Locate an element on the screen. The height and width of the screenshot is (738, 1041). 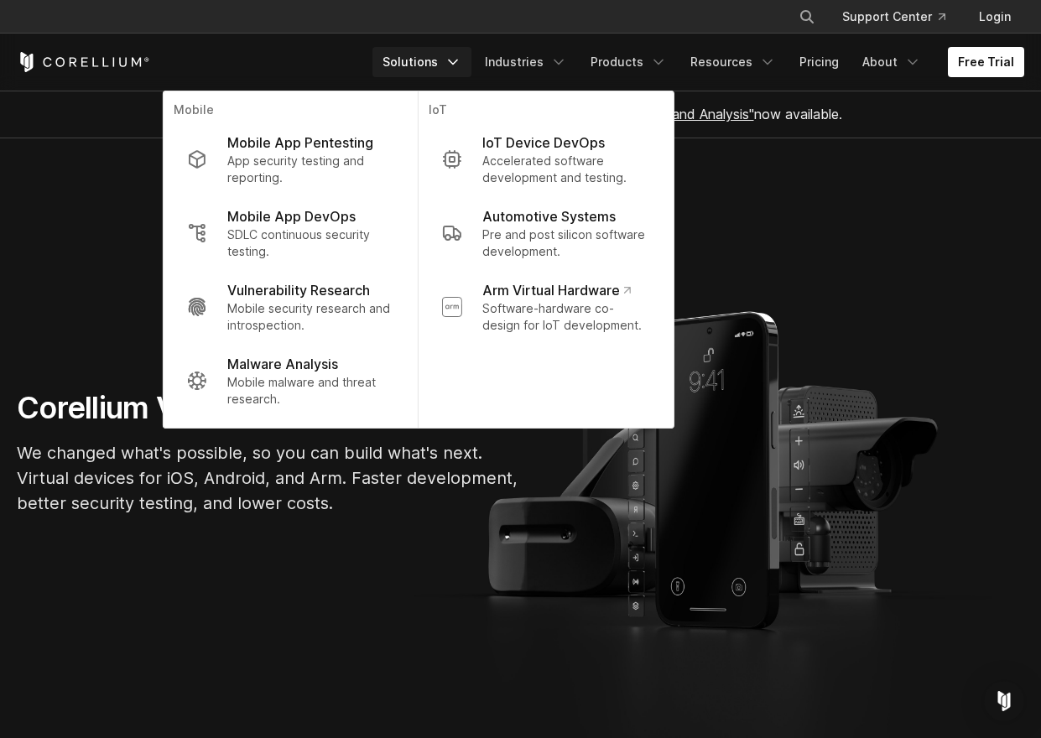
p: Automotive Systems is located at coordinates (549, 216).